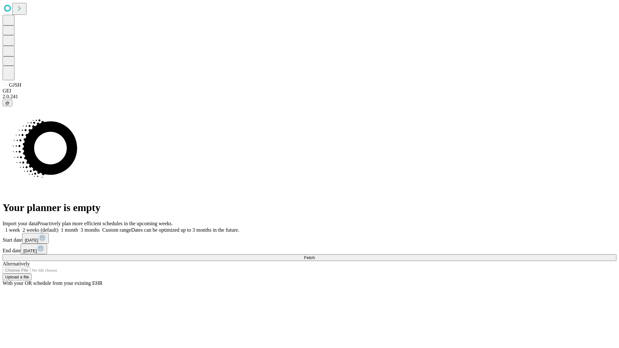  What do you see at coordinates (309, 97) in the screenshot?
I see `div: 2.0.241` at bounding box center [309, 97].